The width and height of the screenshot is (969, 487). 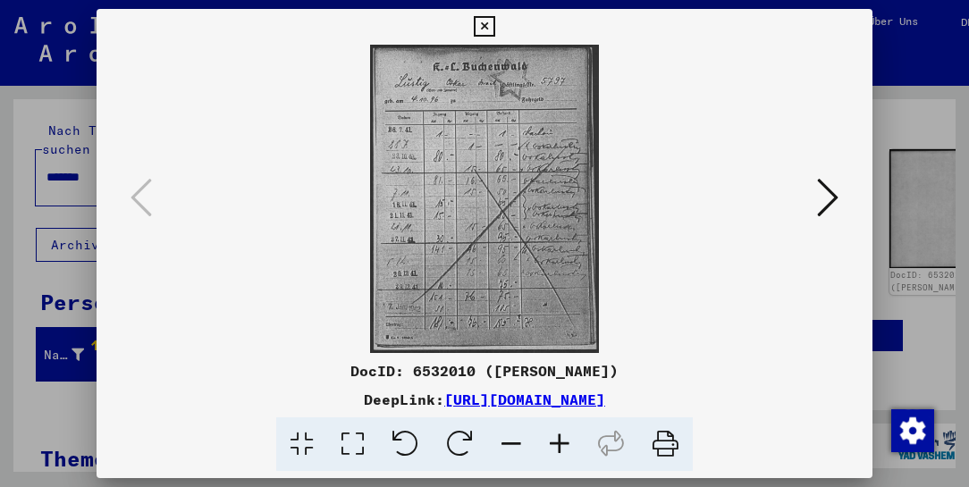 What do you see at coordinates (913, 431) in the screenshot?
I see `img: Zustimmung ändern` at bounding box center [913, 431].